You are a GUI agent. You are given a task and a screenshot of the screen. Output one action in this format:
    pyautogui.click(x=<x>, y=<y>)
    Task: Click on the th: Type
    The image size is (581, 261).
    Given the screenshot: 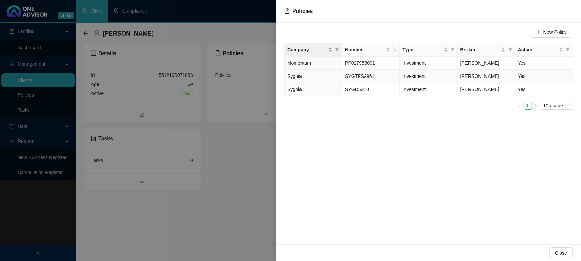 What is the action you would take?
    pyautogui.click(x=428, y=50)
    